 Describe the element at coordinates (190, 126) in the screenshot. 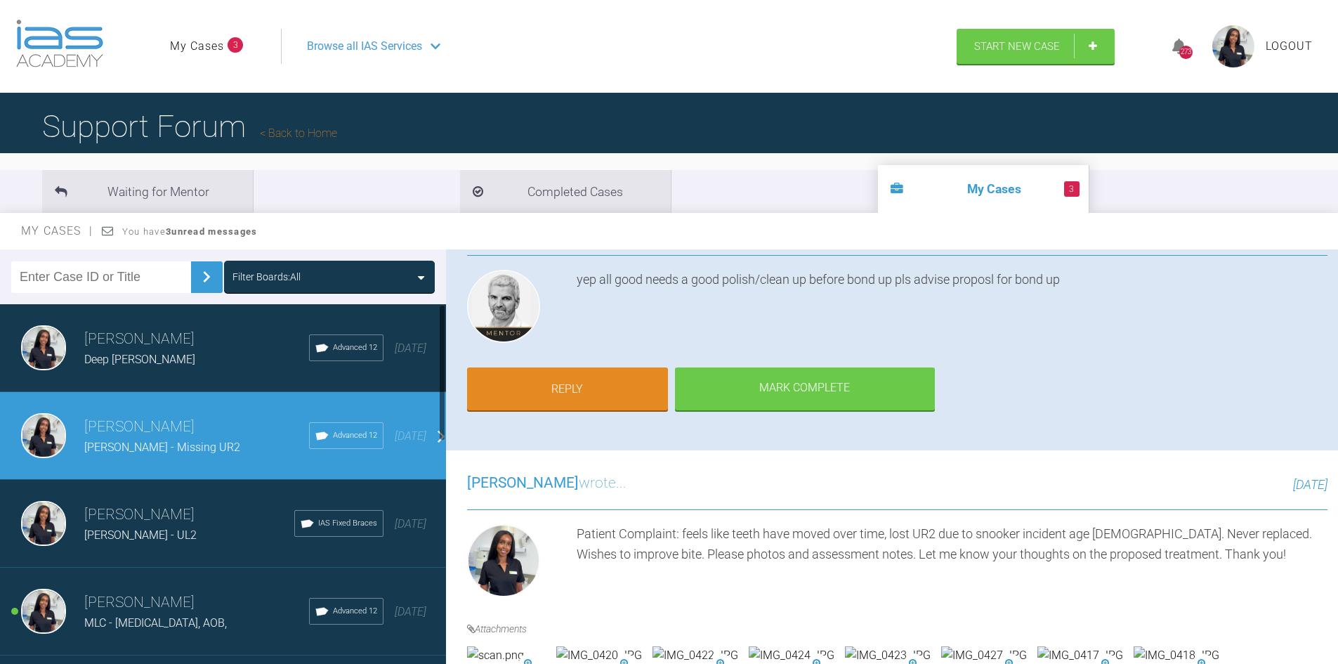

I see `h1: Support Forum` at that location.